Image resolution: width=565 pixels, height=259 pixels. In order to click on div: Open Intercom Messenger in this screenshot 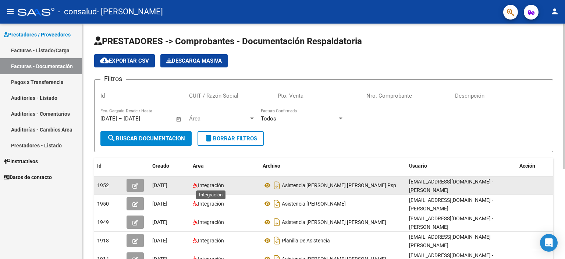, I will do `click(549, 242)`.